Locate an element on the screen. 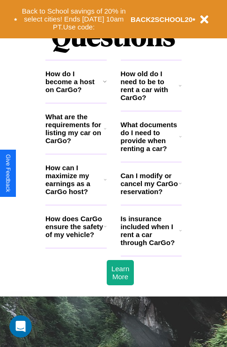 This screenshot has width=227, height=347. h3: How old do I need to be to rent a car with CarGo? is located at coordinates (150, 86).